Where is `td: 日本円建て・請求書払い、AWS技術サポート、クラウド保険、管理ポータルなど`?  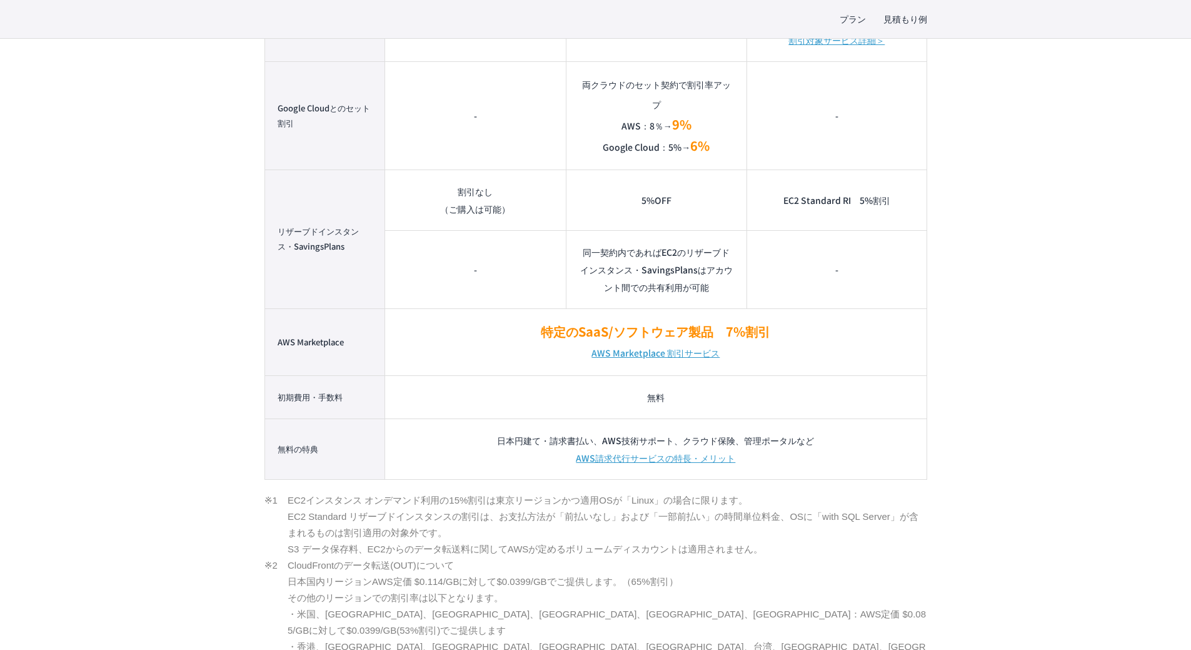
td: 日本円建て・請求書払い、AWS技術サポート、クラウド保険、管理ポータルなど is located at coordinates (656, 448).